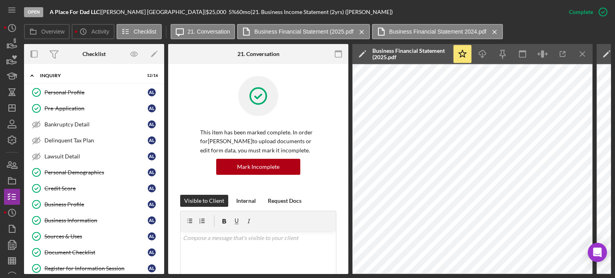  I want to click on div: Open Intercom Messenger, so click(597, 252).